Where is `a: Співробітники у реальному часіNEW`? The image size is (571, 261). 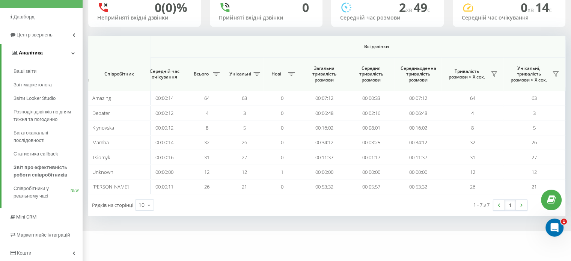
a: Співробітники у реальному часіNEW is located at coordinates (48, 192).